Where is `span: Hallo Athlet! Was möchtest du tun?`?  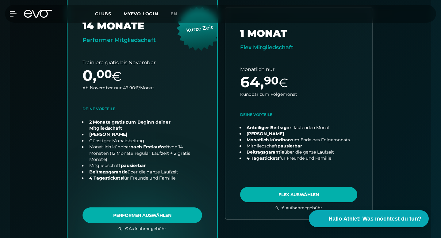 span: Hallo Athlet! Was möchtest du tun? is located at coordinates (374, 219).